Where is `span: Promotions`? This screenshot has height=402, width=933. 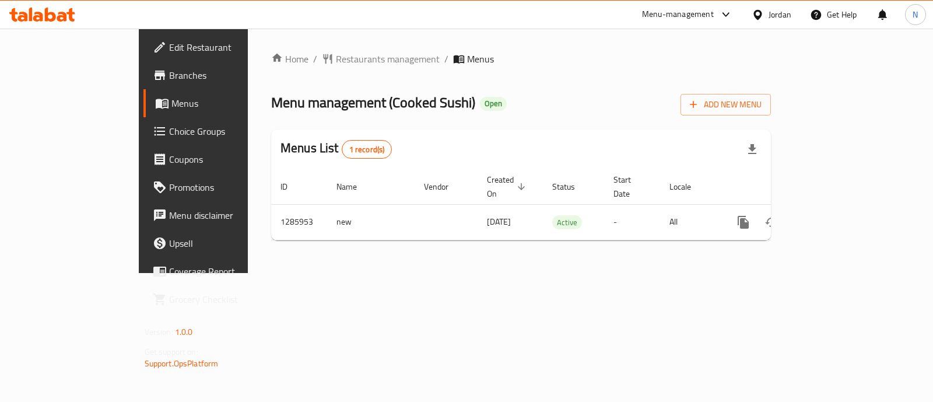 span: Promotions is located at coordinates (227, 187).